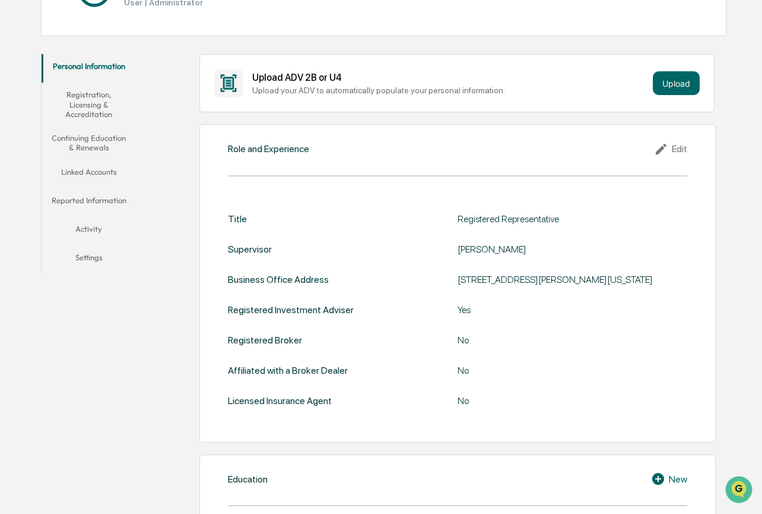  What do you see at coordinates (209, 102) in the screenshot?
I see `button: Start new chat` at bounding box center [209, 102].